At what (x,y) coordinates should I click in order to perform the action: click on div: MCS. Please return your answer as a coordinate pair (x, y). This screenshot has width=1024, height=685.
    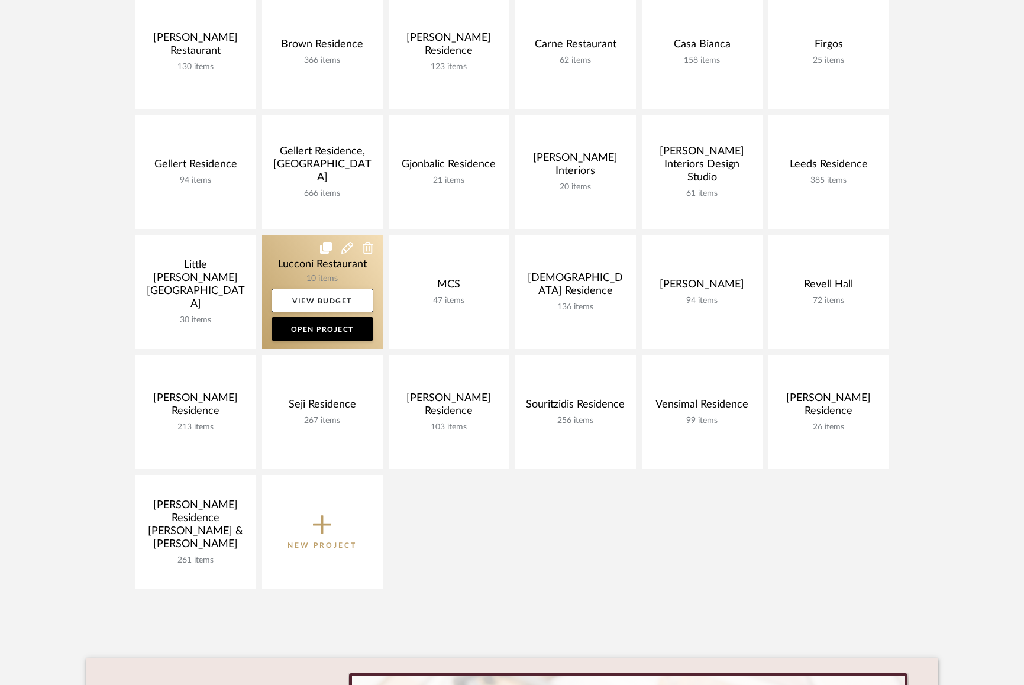
    Looking at the image, I should click on (449, 287).